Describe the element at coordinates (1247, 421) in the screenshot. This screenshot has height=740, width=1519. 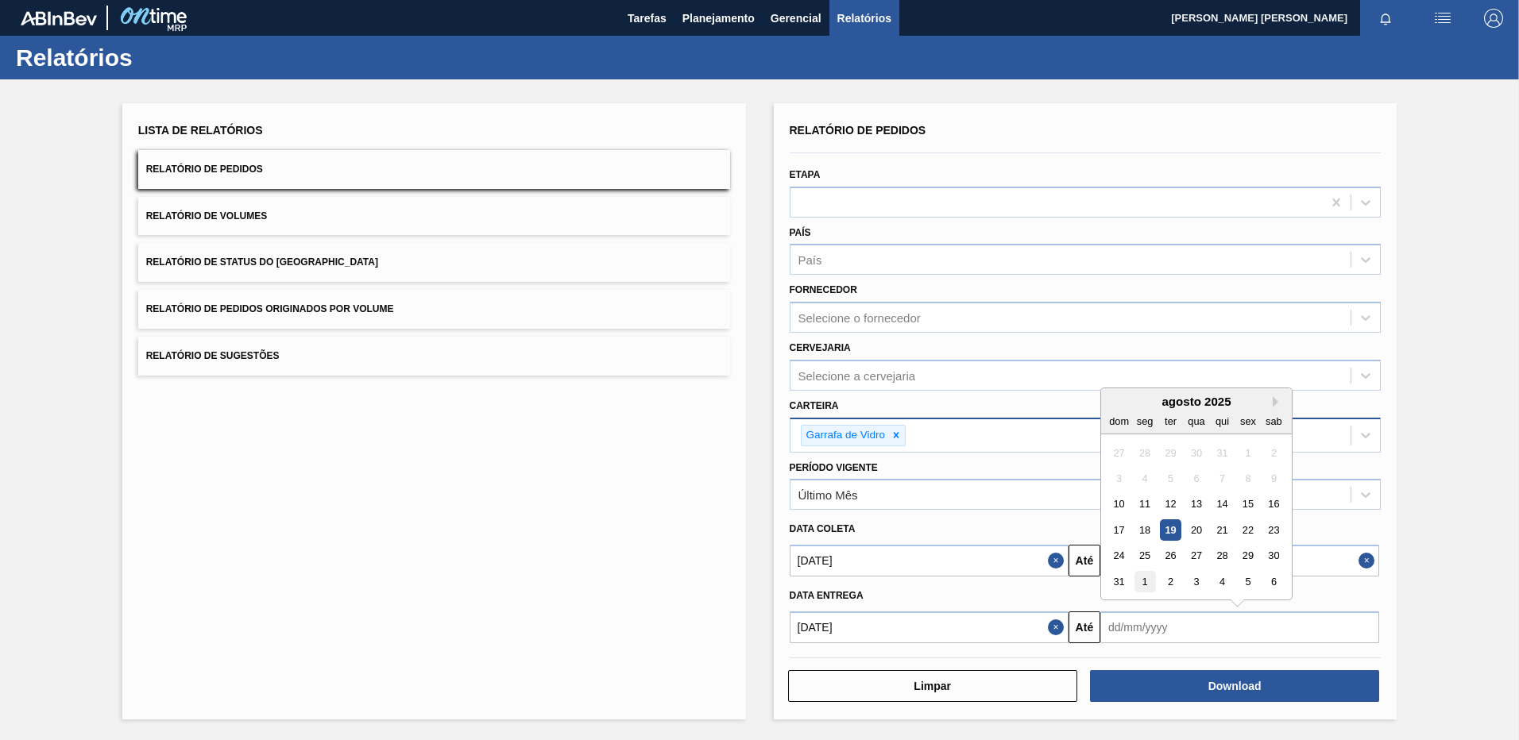
I see `div: sex` at that location.